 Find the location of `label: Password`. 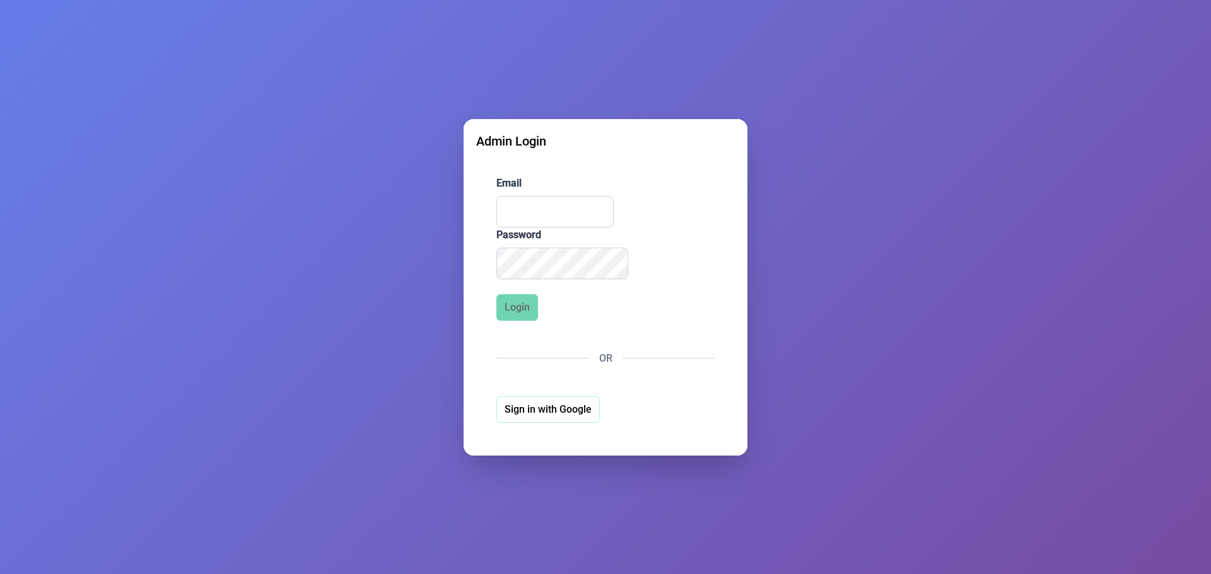

label: Password is located at coordinates (605, 235).